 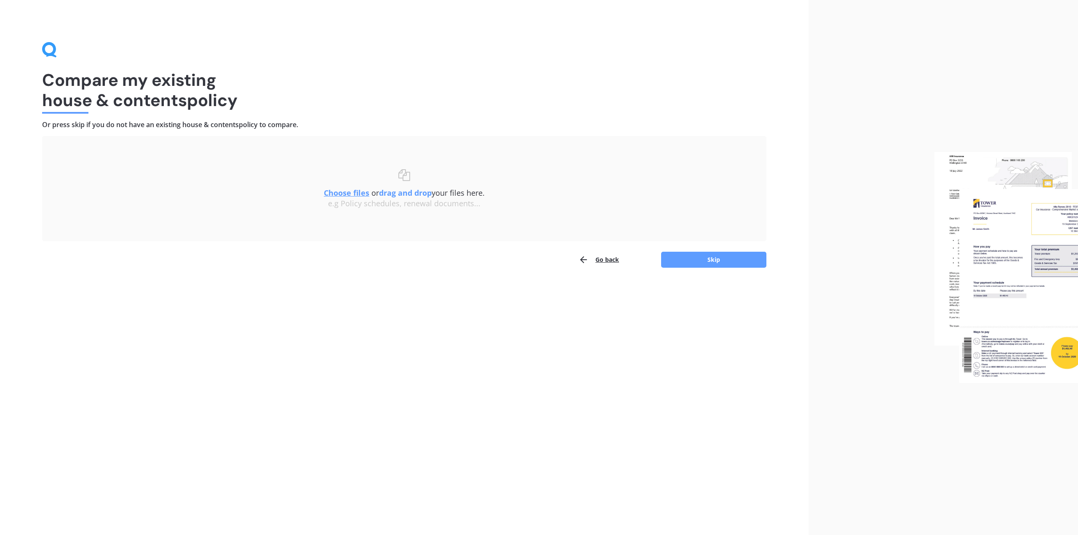 I want to click on b: drag and drop, so click(x=405, y=193).